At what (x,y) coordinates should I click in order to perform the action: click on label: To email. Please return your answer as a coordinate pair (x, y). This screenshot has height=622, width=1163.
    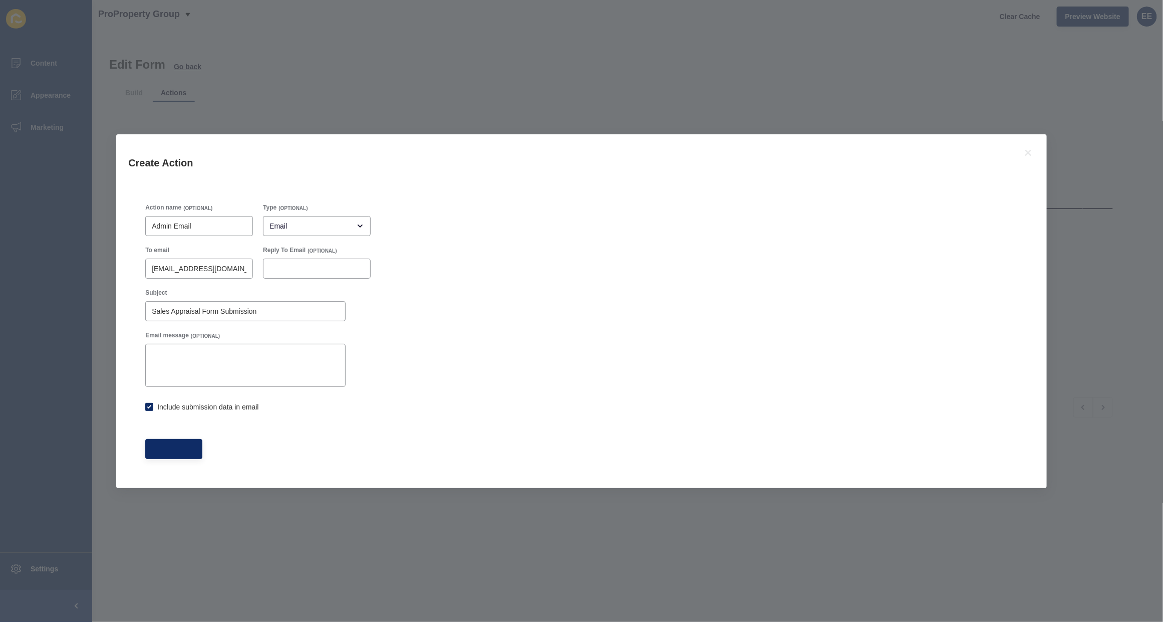
    Looking at the image, I should click on (157, 250).